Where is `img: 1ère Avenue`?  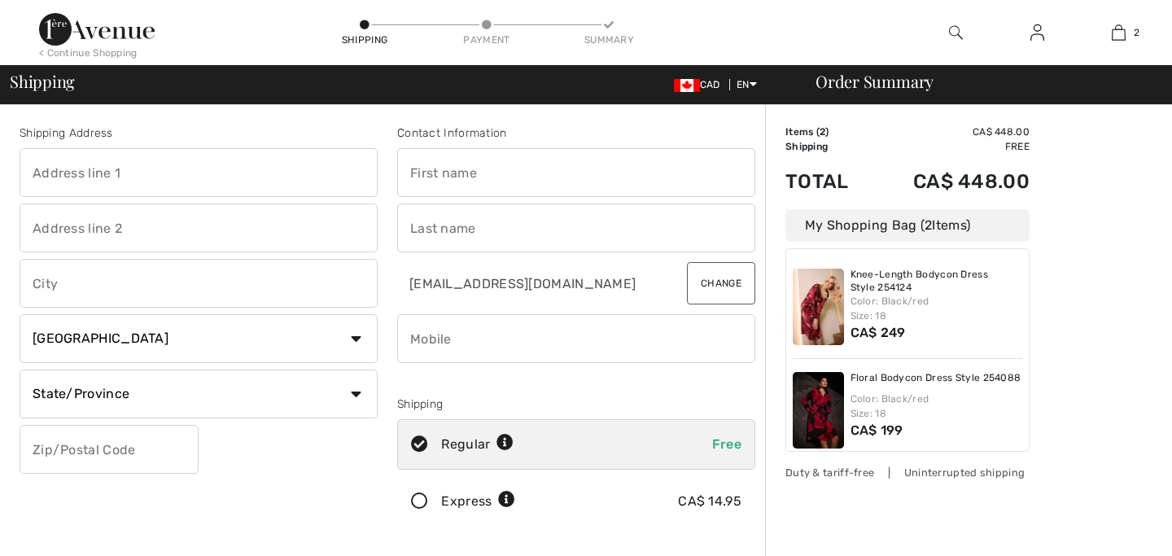 img: 1ère Avenue is located at coordinates (97, 29).